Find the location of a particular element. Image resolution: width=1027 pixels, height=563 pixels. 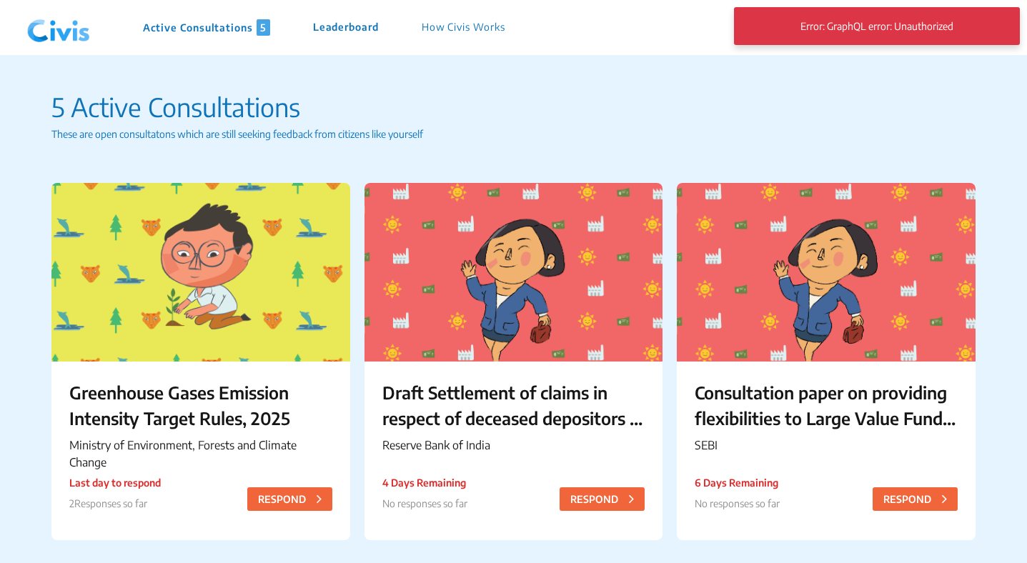

img: navlogo.png is located at coordinates (59, 28).